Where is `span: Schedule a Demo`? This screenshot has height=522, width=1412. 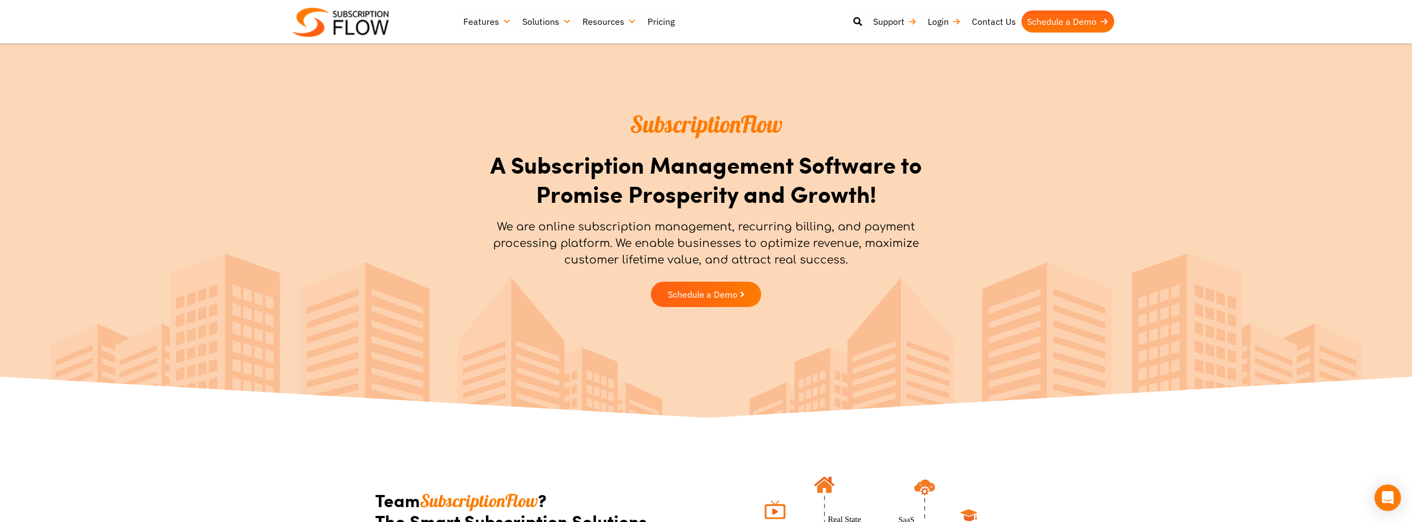
span: Schedule a Demo is located at coordinates (703, 295).